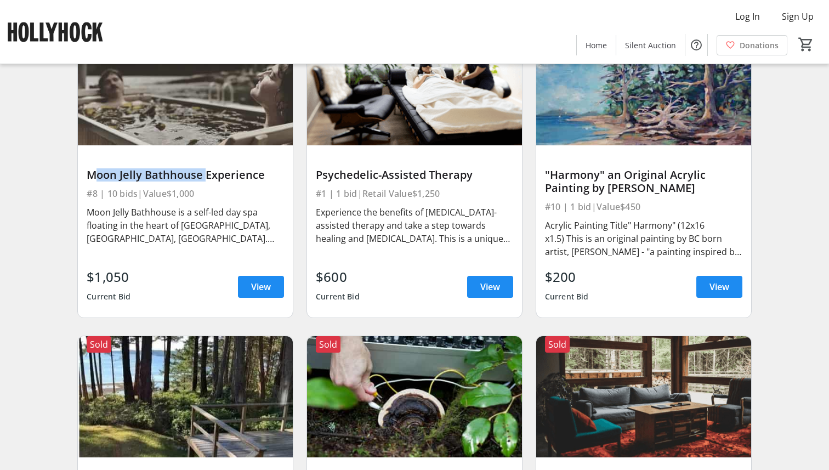 The image size is (829, 470). Describe the element at coordinates (644, 238) in the screenshot. I see `div: Acrylic Painting Title" Harmony" (12x16 x1.5) This is an original painting by BC born artist, [PE...` at that location.